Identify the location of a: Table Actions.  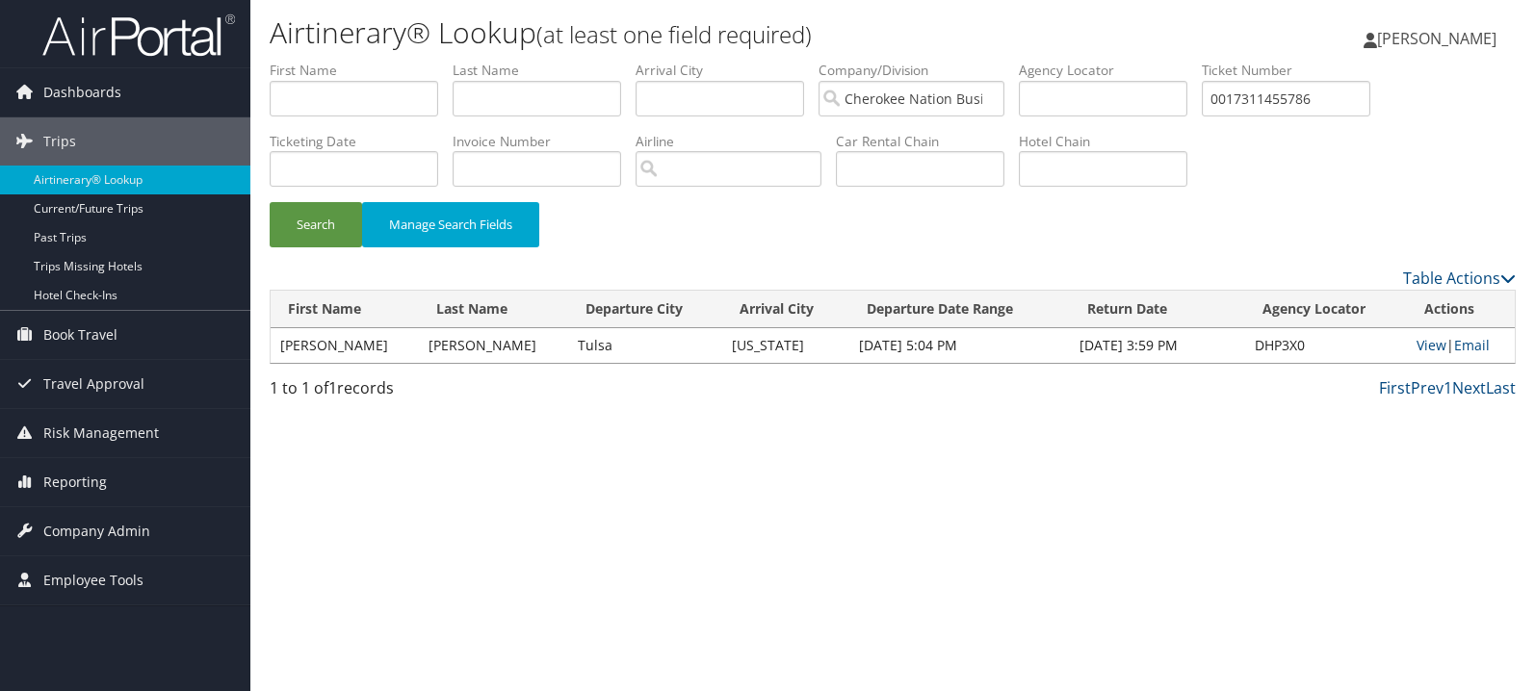
(1459, 278).